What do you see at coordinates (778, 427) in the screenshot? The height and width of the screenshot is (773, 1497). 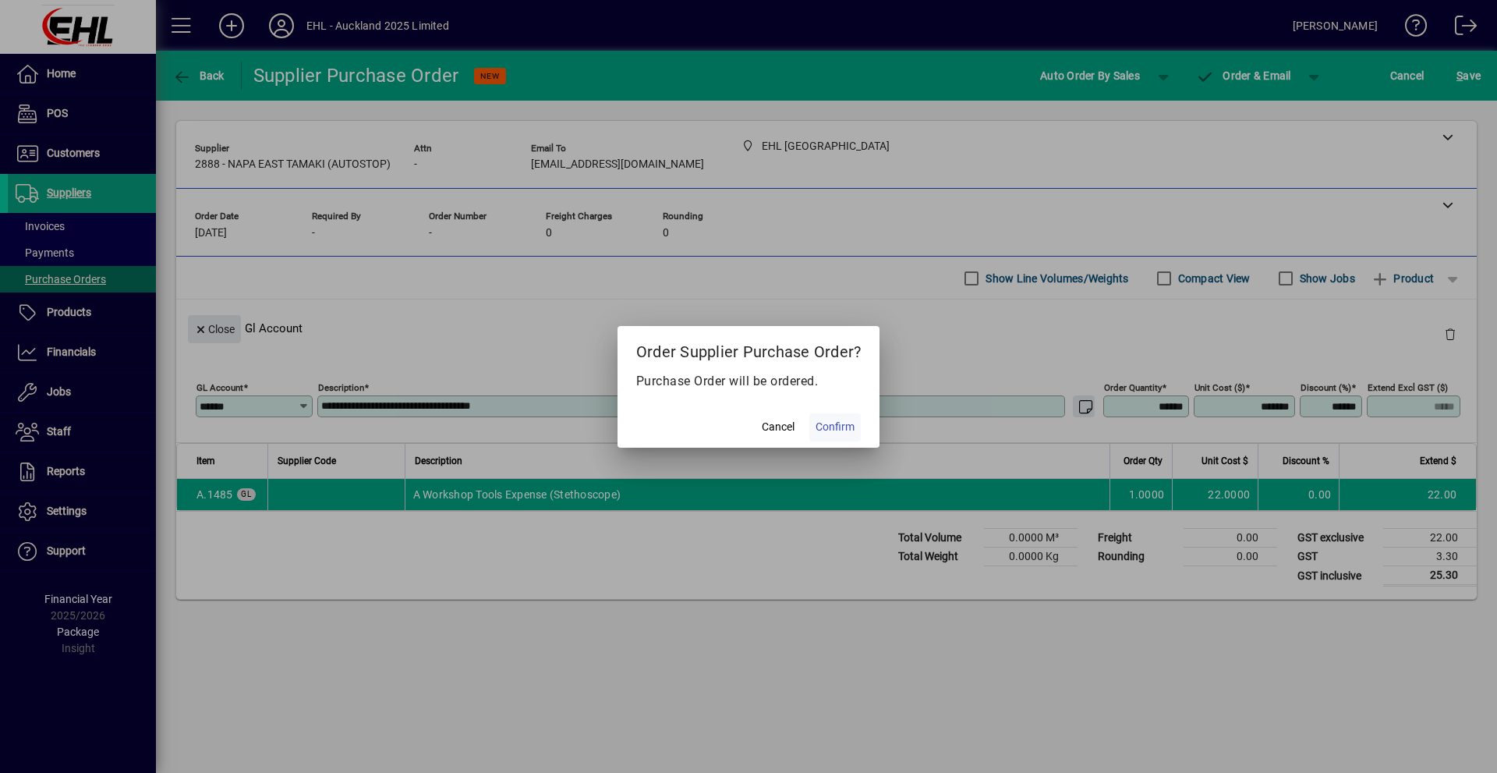 I see `button: Cancel` at bounding box center [778, 427].